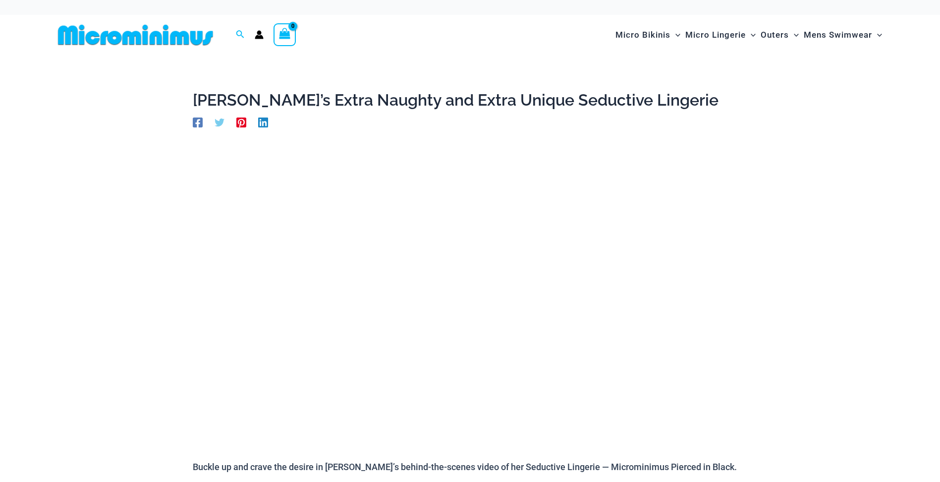  What do you see at coordinates (774, 35) in the screenshot?
I see `span: Outers` at bounding box center [774, 35].